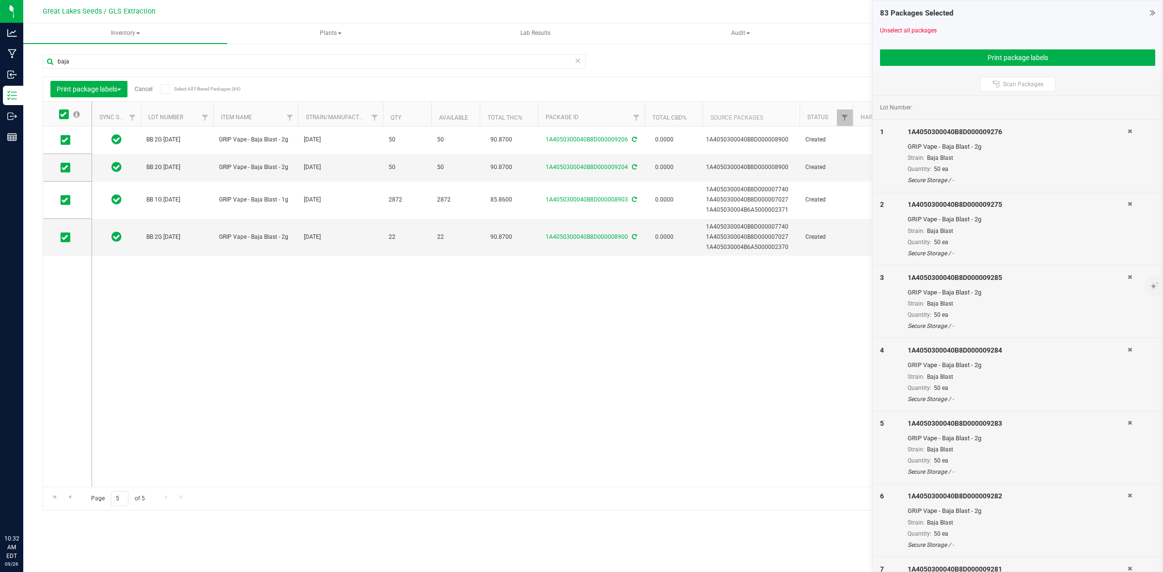 The width and height of the screenshot is (1163, 572). What do you see at coordinates (882, 496) in the screenshot?
I see `span: 6` at bounding box center [882, 496].